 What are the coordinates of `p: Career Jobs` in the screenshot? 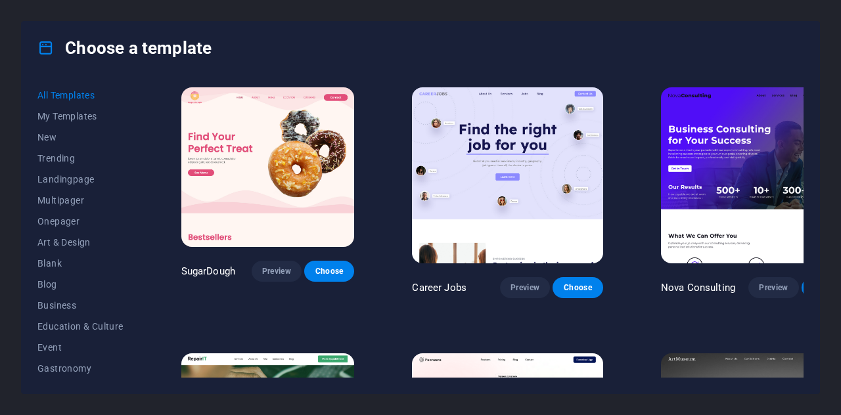 It's located at (439, 288).